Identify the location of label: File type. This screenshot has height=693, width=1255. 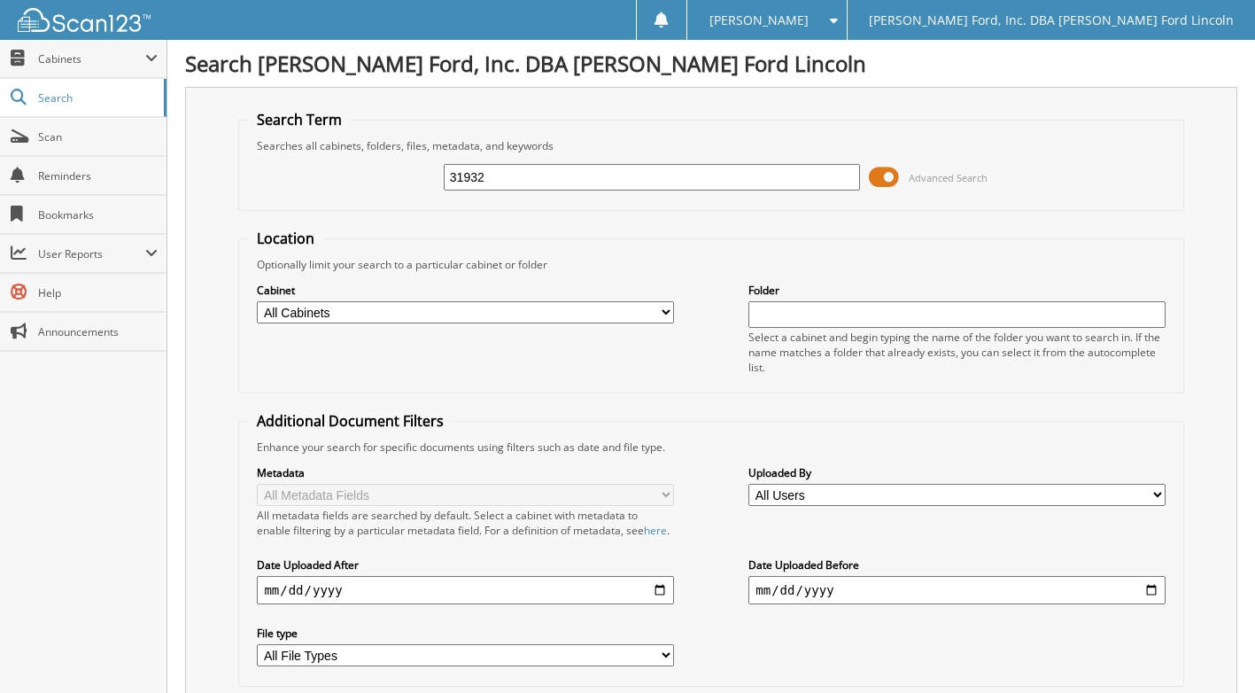
(465, 633).